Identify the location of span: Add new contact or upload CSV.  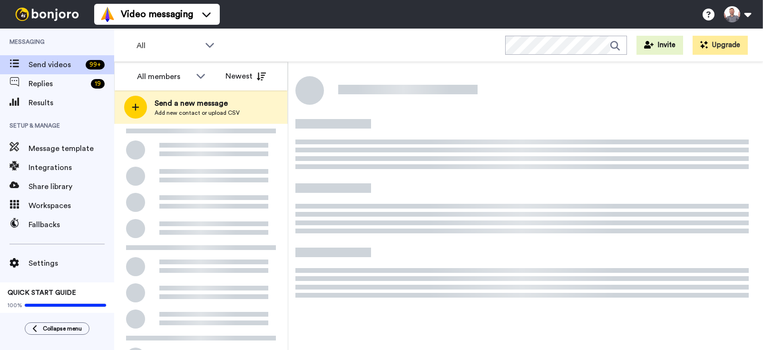
(197, 113).